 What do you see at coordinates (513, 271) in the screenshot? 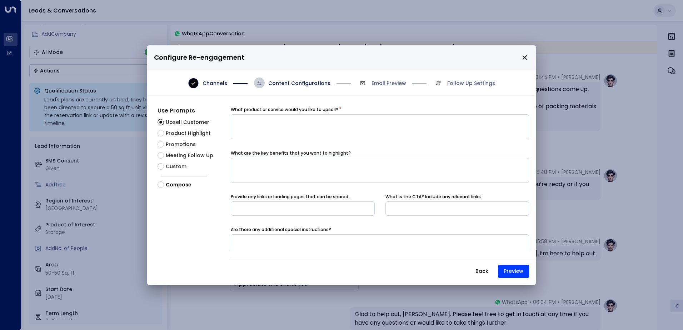
I see `button: Preview` at bounding box center [513, 271].